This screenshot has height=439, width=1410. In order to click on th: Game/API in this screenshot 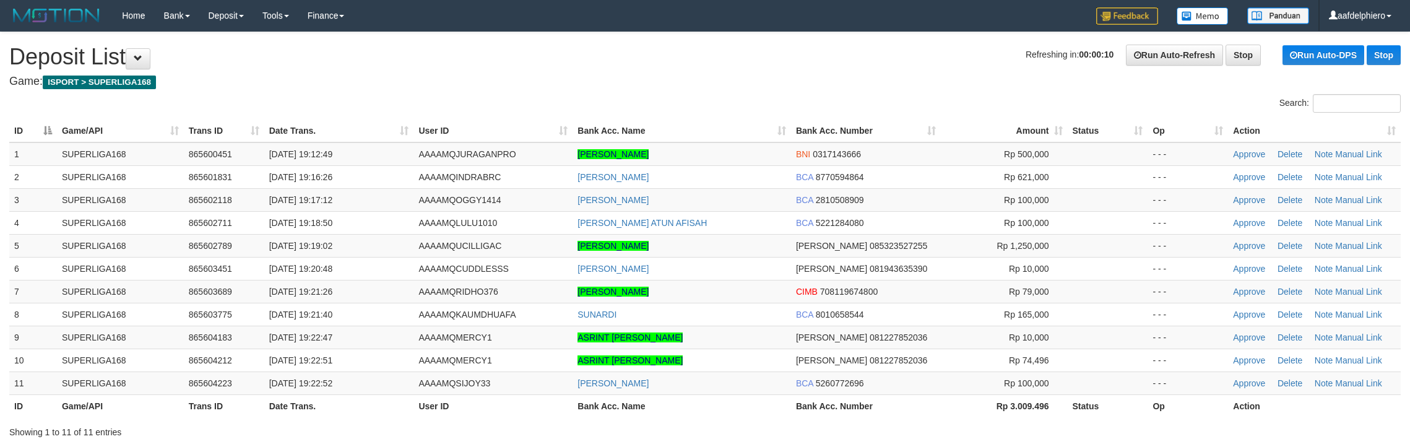, I will do `click(120, 405)`.